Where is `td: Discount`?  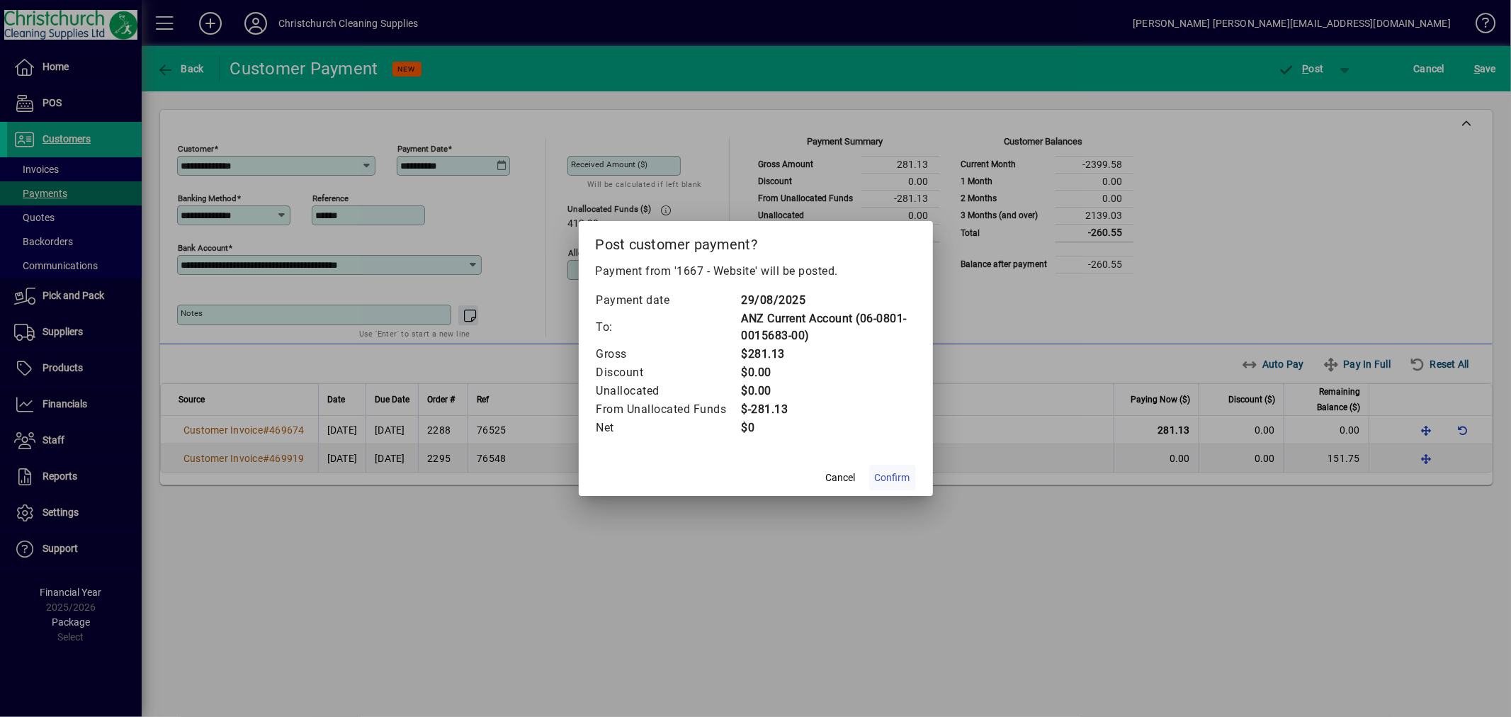 td: Discount is located at coordinates (668, 373).